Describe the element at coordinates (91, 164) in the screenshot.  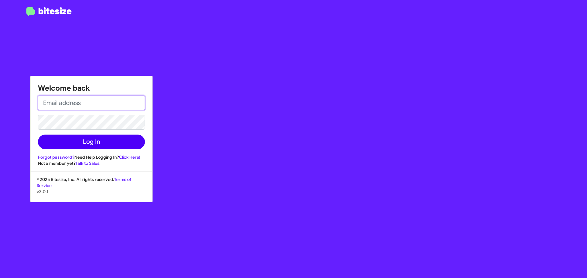
I see `div: Not a member yet?` at that location.